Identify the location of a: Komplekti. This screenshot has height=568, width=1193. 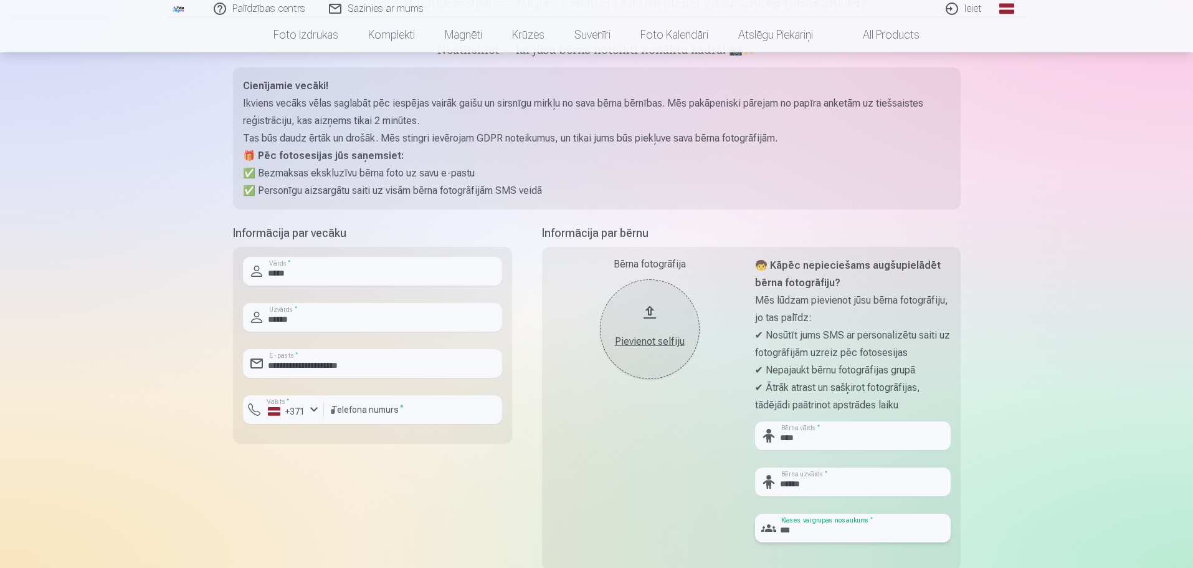
(391, 35).